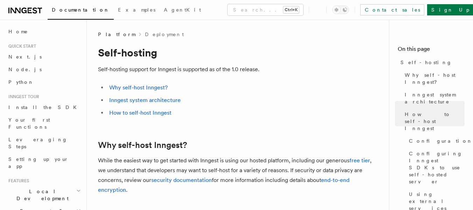 Image resolution: width=473 pixels, height=210 pixels. What do you see at coordinates (431, 50) in the screenshot?
I see `h4: On this page` at bounding box center [431, 50].